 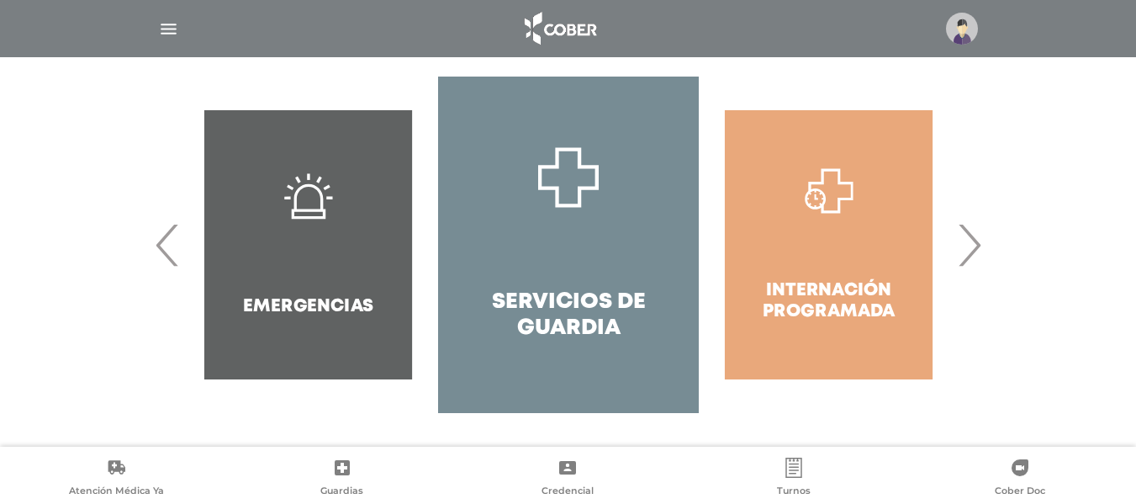 I want to click on a: Guardias, so click(x=342, y=478).